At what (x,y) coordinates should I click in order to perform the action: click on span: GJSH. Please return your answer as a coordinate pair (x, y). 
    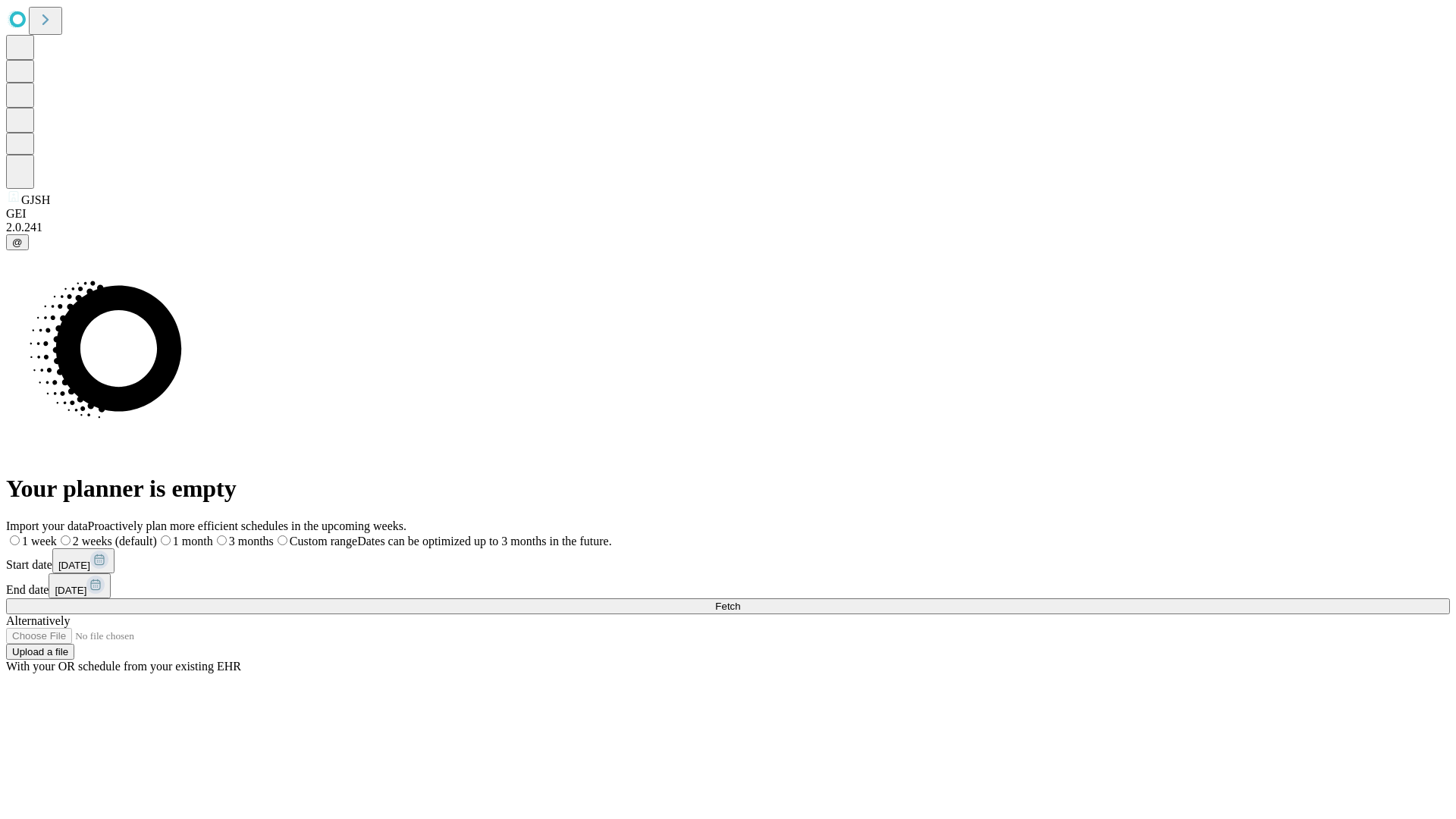
    Looking at the image, I should click on (35, 200).